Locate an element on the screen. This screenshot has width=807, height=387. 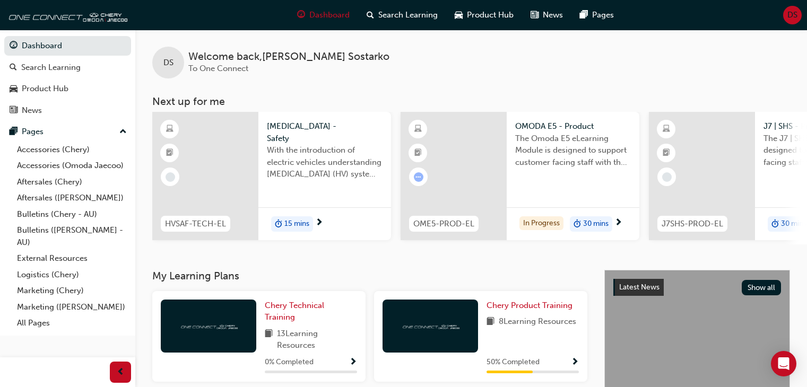
a: Product Hub is located at coordinates (67, 89).